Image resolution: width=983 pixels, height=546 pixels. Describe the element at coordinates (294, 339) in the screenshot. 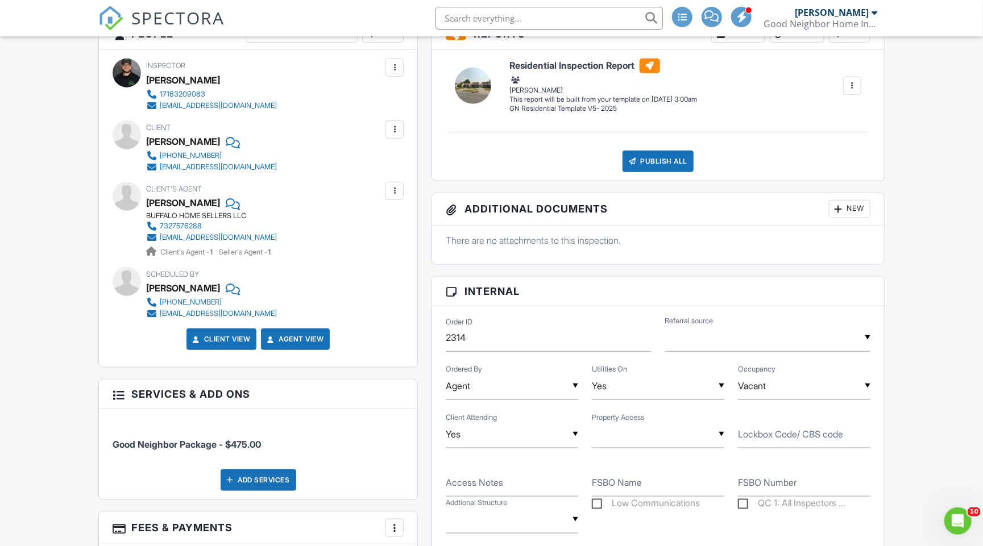

I see `a: Agent View` at that location.